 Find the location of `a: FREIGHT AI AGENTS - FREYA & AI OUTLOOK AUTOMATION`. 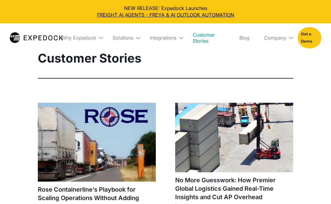

a: FREIGHT AI AGENTS - FREYA & AI OUTLOOK AUTOMATION is located at coordinates (165, 15).